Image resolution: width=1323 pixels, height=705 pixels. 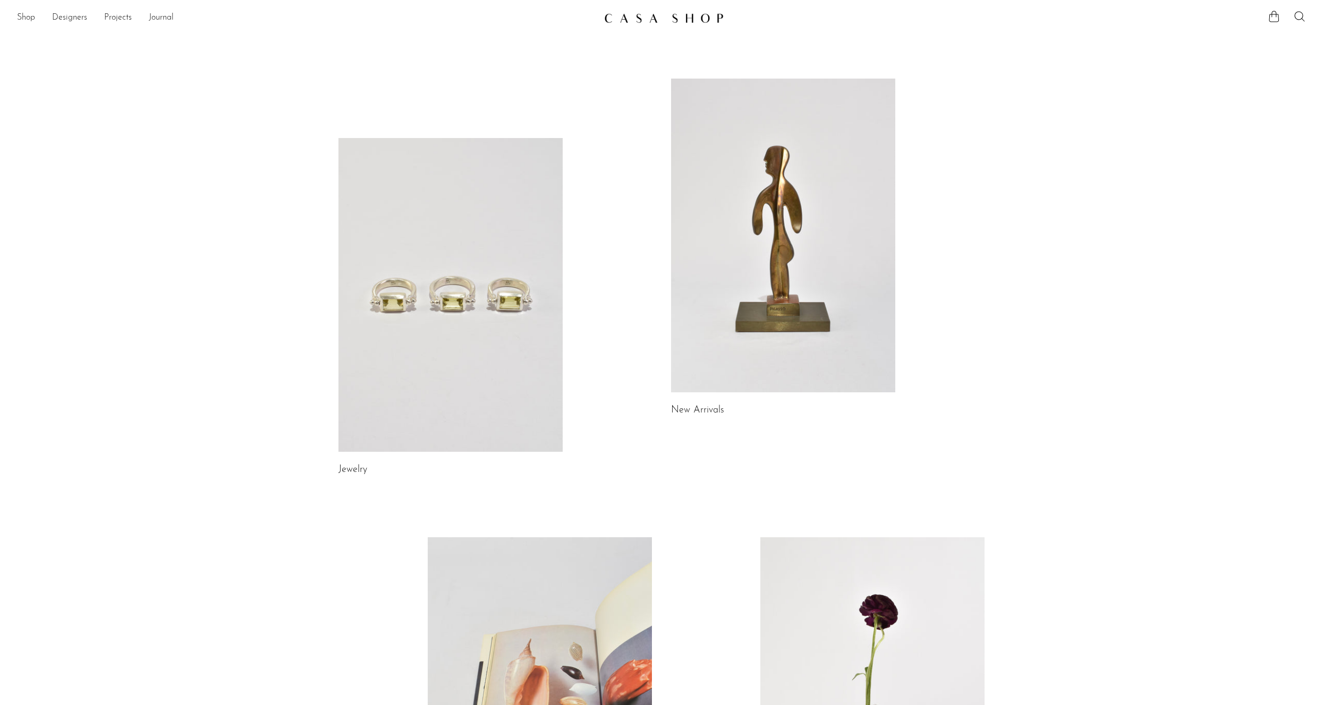 What do you see at coordinates (70, 18) in the screenshot?
I see `a: Designers` at bounding box center [70, 18].